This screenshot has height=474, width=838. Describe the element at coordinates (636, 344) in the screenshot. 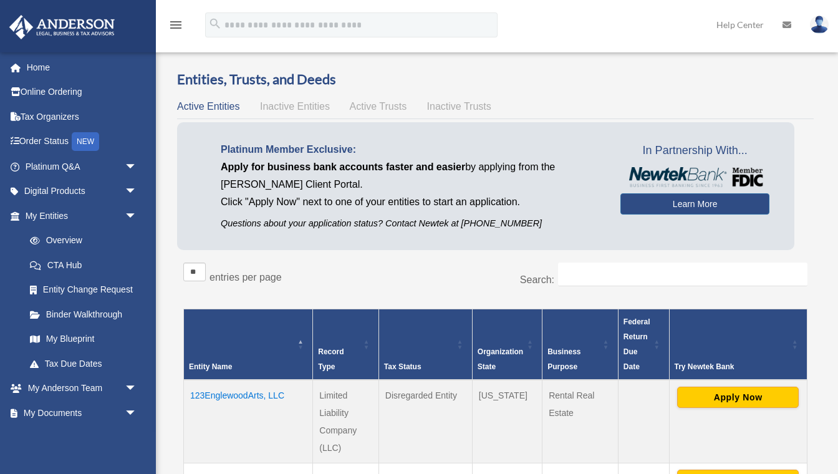

I see `span: Federal Return Due Date` at that location.